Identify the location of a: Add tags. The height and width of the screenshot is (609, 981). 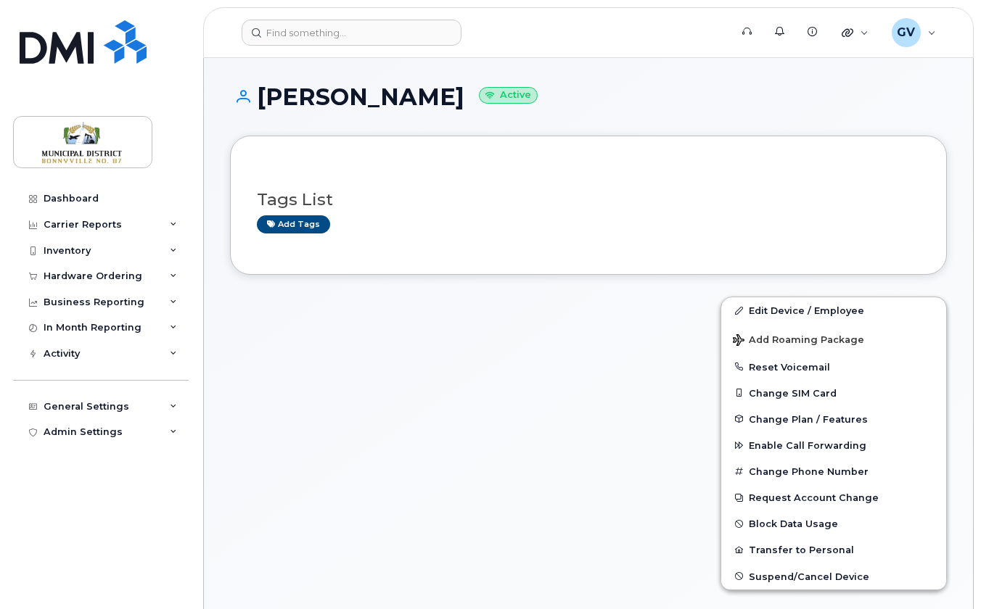
(293, 224).